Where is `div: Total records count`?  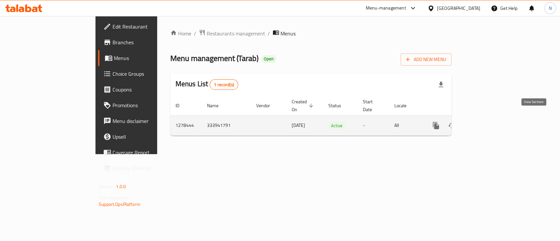 div: Total records count is located at coordinates (224, 85).